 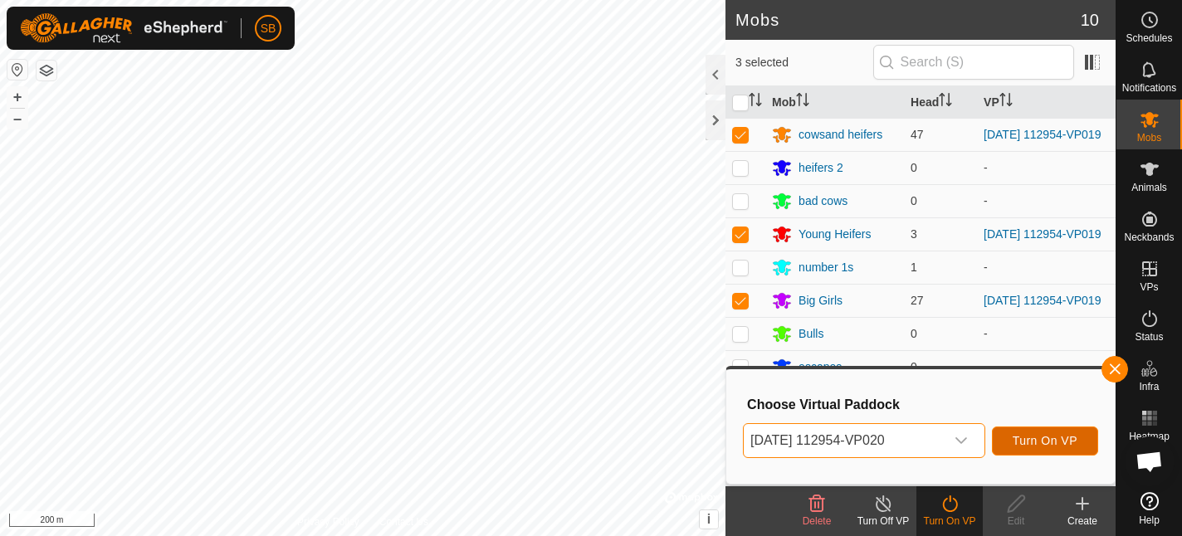 What do you see at coordinates (974, 62) in the screenshot?
I see `input: Search (S)` at bounding box center [974, 62].